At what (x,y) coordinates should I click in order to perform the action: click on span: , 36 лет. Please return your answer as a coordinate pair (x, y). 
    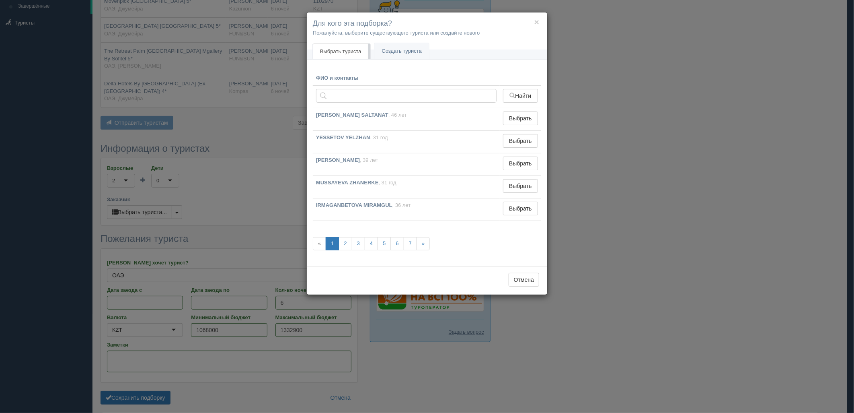
    Looking at the image, I should click on (402, 205).